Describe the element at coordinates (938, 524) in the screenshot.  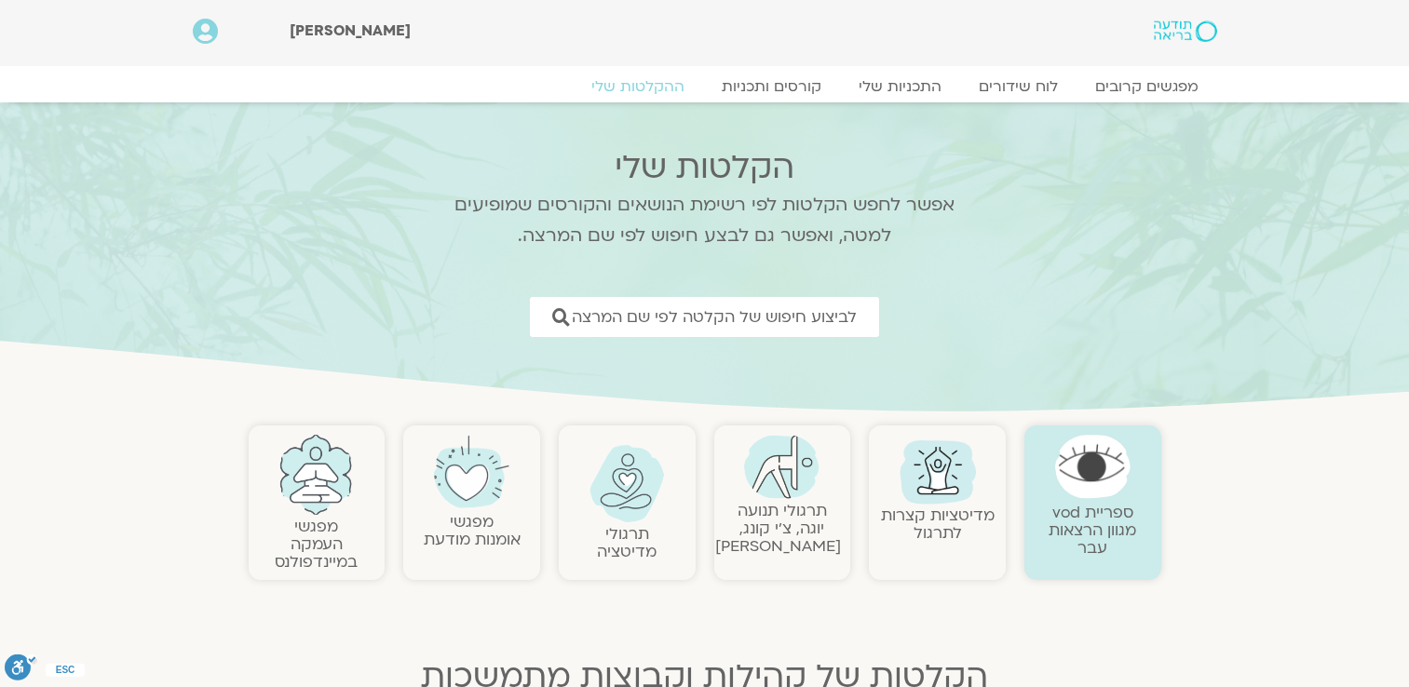
I see `a: מדיטציות קצרות לתרגול` at that location.